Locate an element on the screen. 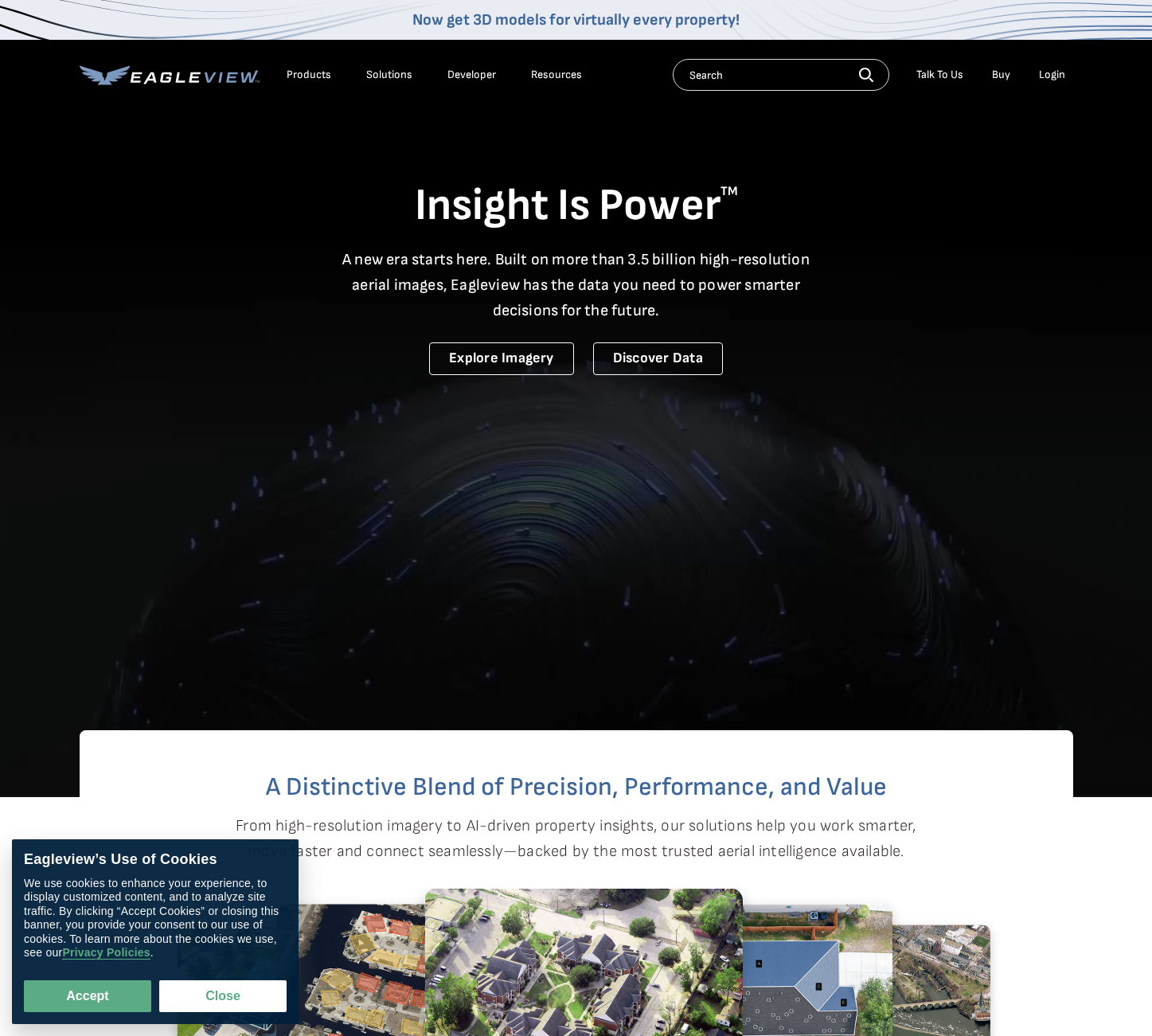 This screenshot has width=1152, height=1036. p: From high-resolution imagery to AI-driven property insights, our solutions help you work smarter,... is located at coordinates (576, 838).